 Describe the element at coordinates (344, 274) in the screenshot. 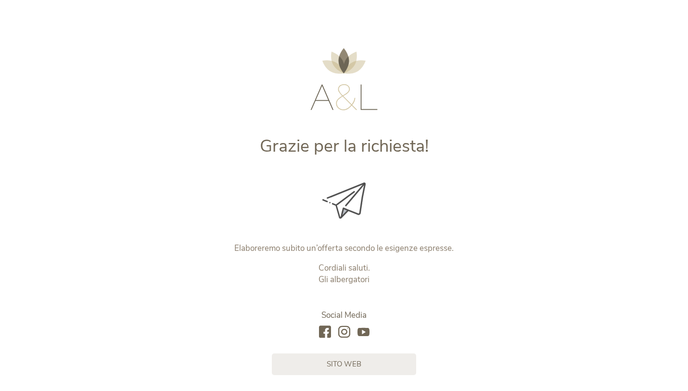

I see `p: Cordiali saluti. Gli albergatori` at that location.